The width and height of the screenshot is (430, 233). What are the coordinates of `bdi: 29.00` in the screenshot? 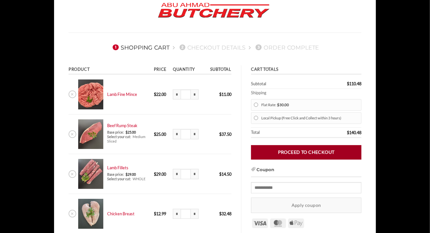 It's located at (160, 174).